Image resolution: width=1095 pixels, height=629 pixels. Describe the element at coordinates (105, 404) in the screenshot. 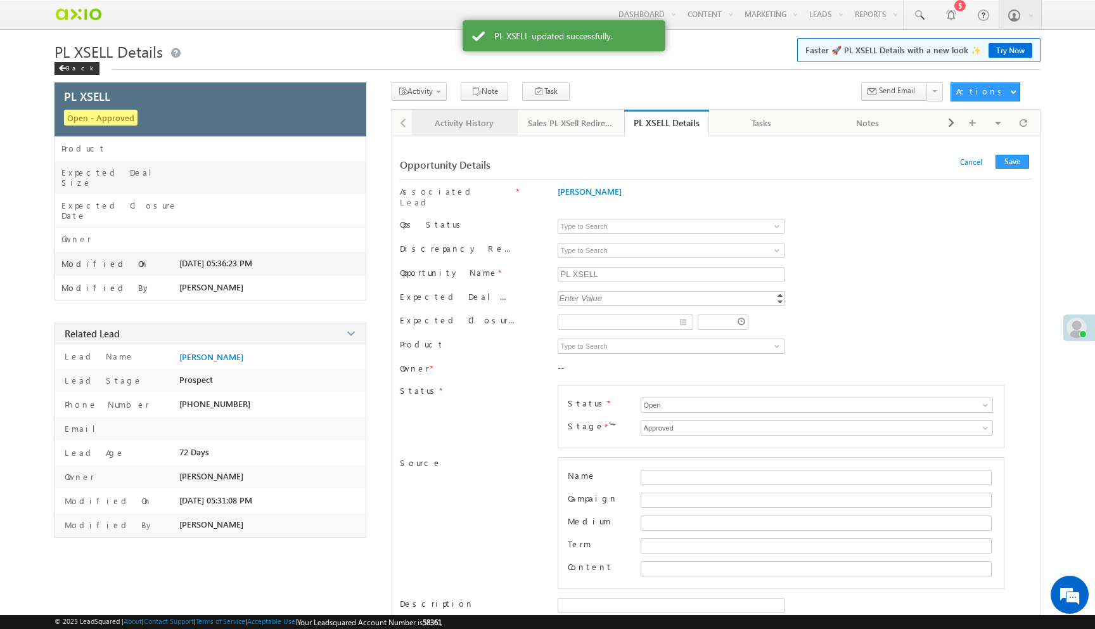

I see `label: Phone Number` at that location.